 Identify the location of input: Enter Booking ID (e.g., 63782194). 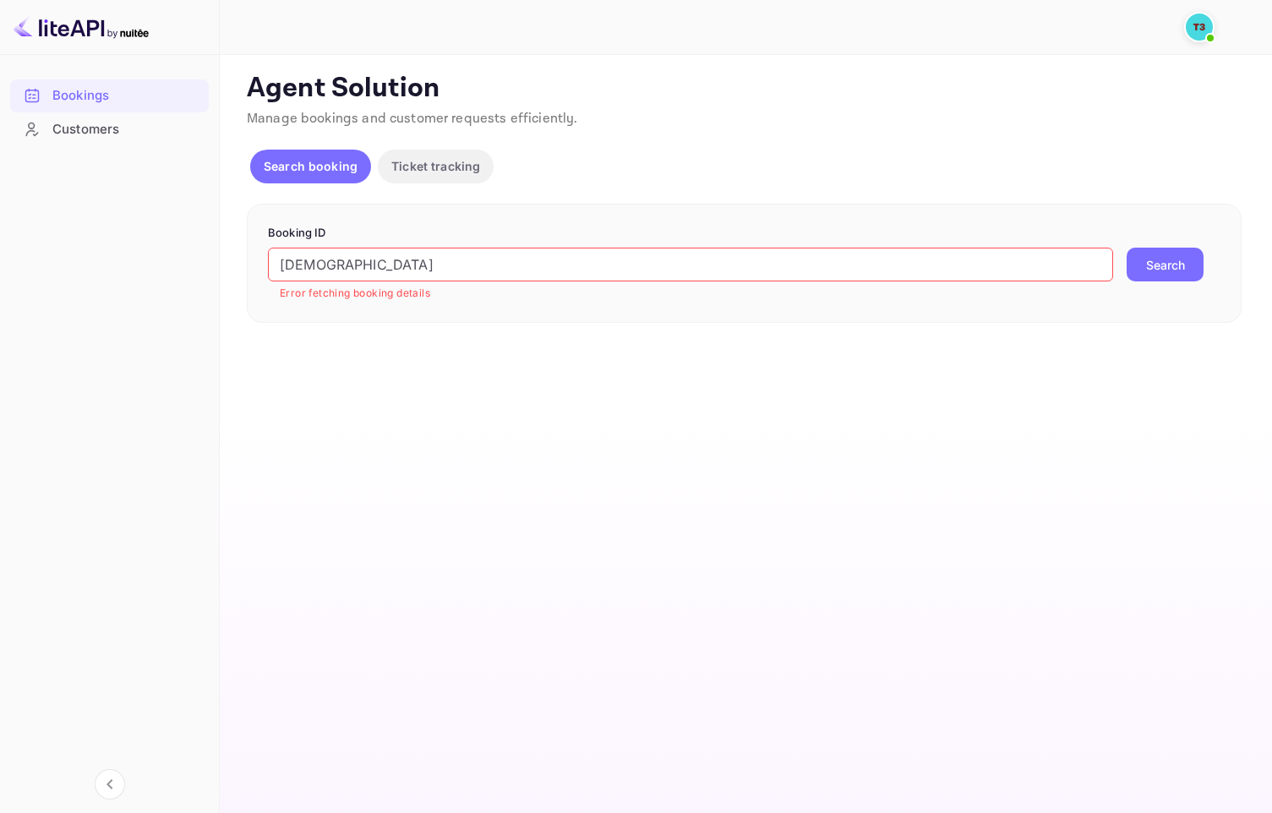
(691, 265).